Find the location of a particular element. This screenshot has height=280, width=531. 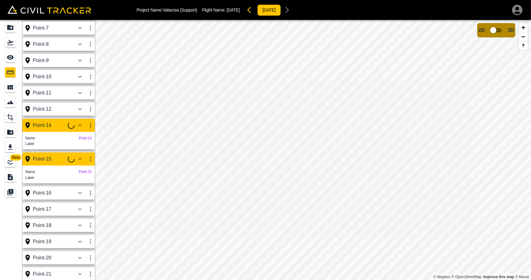

button: Reset bearing to north is located at coordinates (524, 45).